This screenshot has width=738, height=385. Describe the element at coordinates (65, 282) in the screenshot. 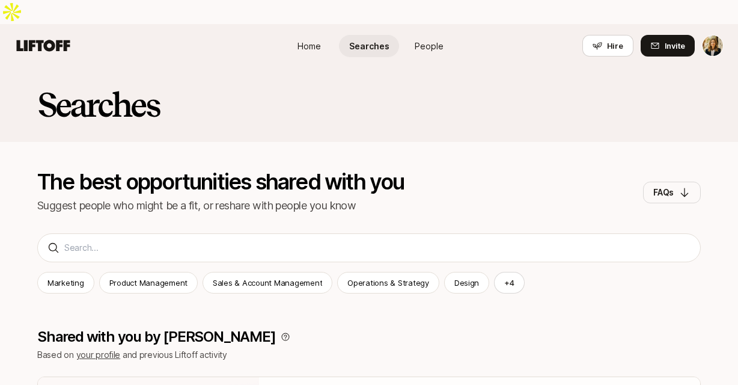

I see `div: Marketing` at that location.